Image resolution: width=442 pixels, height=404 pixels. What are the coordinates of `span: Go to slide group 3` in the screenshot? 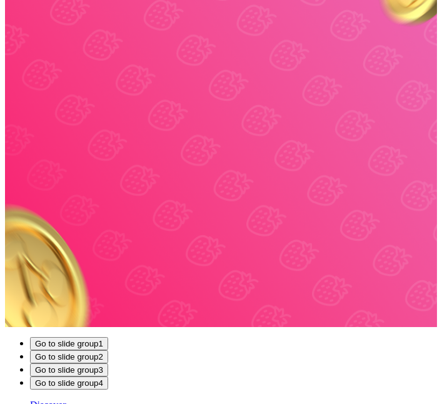 It's located at (69, 370).